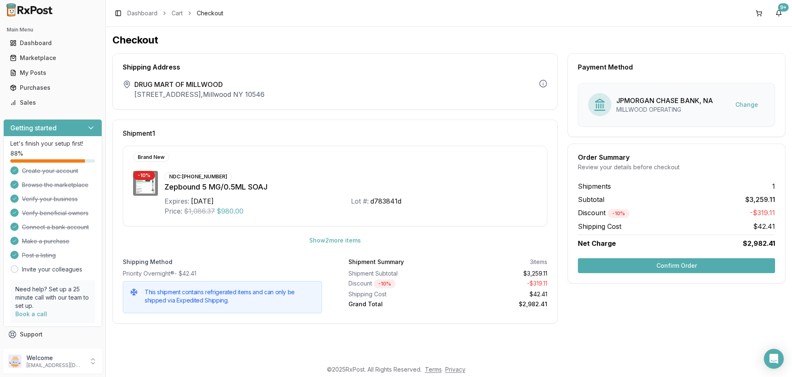  I want to click on div: JPMORGAN CHASE BANK, NA, so click(665, 100).